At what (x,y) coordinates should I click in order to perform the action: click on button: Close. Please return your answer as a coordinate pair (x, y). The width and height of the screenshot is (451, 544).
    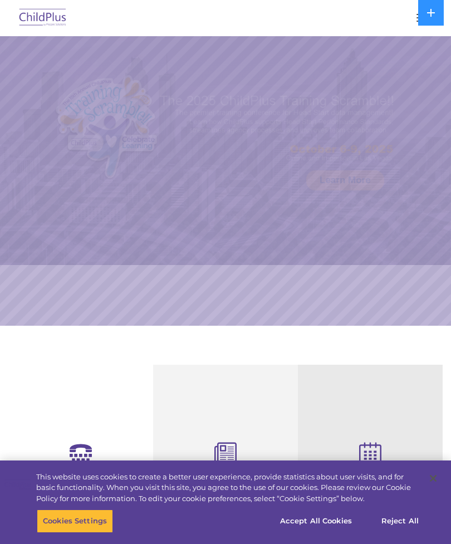
    Looking at the image, I should click on (433, 478).